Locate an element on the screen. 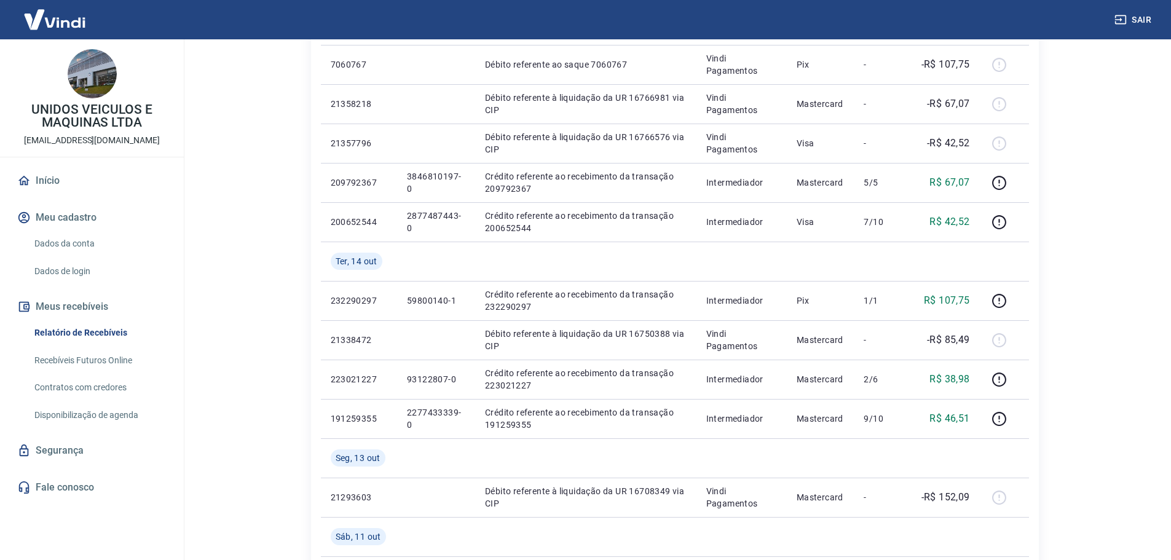  p: 93122807-0 is located at coordinates (436, 379).